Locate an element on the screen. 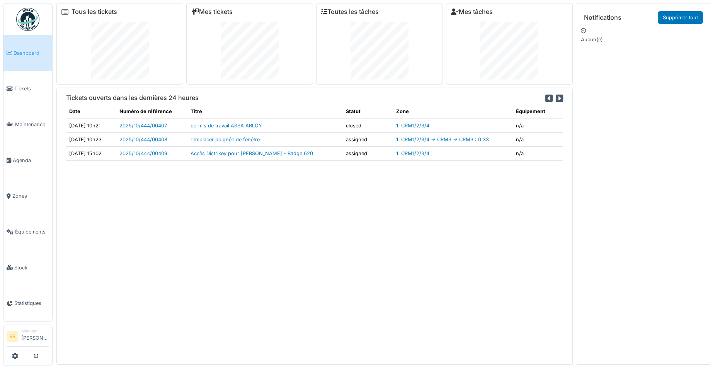 Image resolution: width=715 pixels, height=369 pixels. a: Statistiques is located at coordinates (28, 304).